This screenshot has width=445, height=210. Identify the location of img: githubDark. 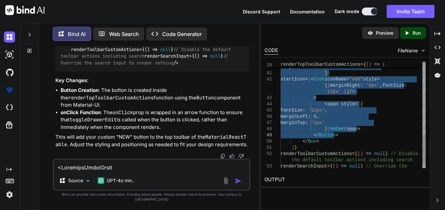
(10, 72).